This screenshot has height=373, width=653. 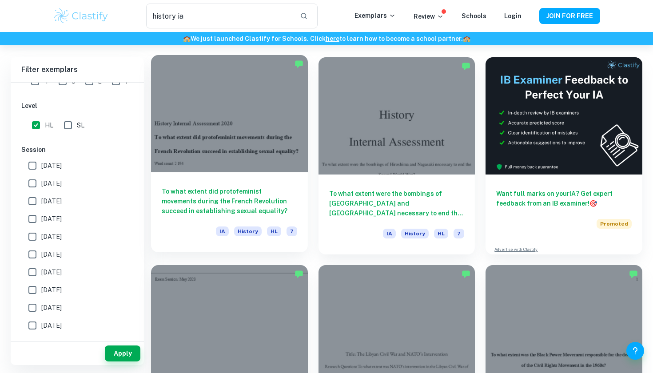 I want to click on h6: Want full marks on your IA ? Get expert feedback from an IB examiner!, so click(x=564, y=199).